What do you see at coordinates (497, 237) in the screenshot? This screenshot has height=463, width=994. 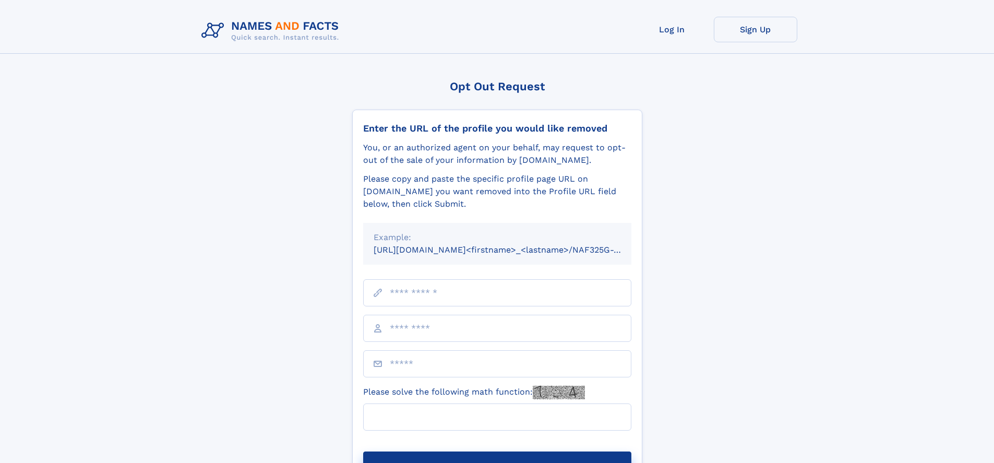 I see `div: Example:` at bounding box center [497, 237].